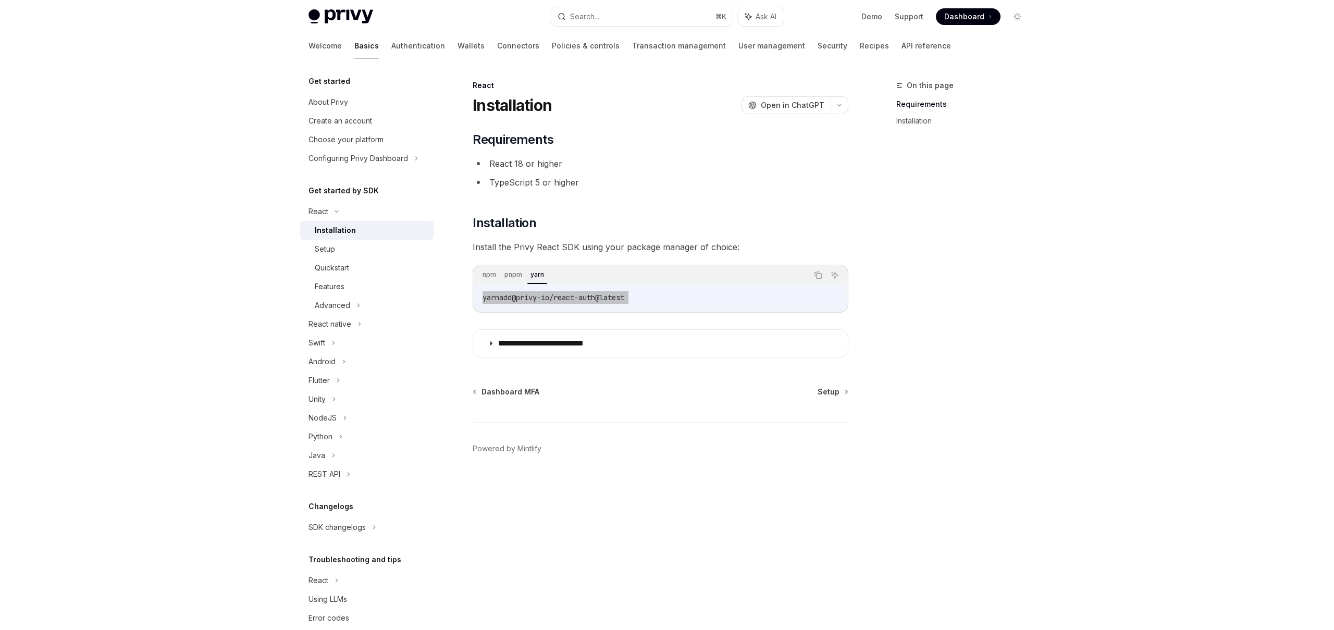 The width and height of the screenshot is (1334, 630). Describe the element at coordinates (772, 46) in the screenshot. I see `a: User management` at that location.